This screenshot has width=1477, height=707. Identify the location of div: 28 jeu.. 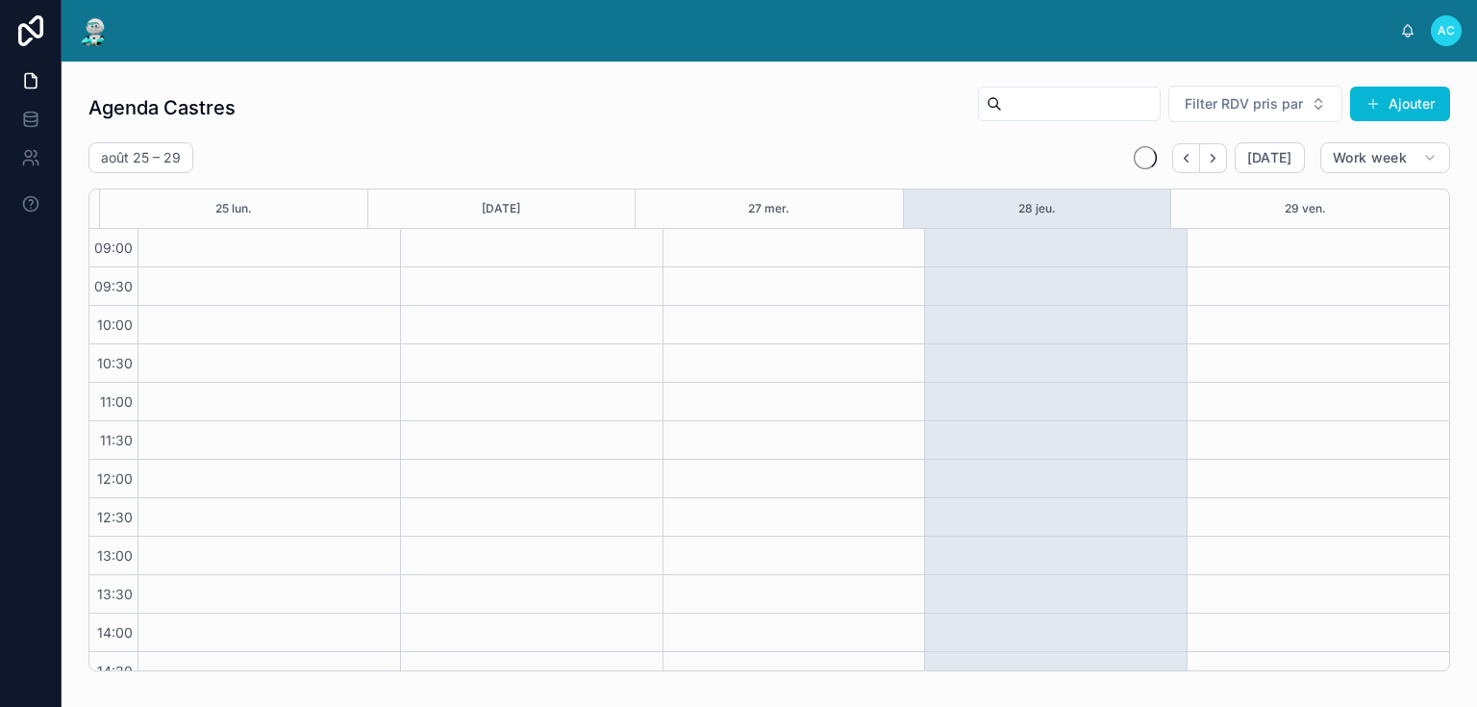
(1036, 209).